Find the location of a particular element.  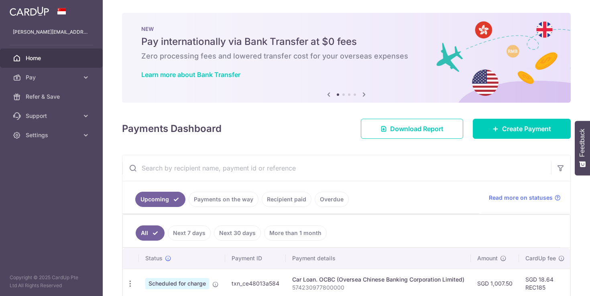

a: Learn more about Bank Transfer is located at coordinates (191, 75).